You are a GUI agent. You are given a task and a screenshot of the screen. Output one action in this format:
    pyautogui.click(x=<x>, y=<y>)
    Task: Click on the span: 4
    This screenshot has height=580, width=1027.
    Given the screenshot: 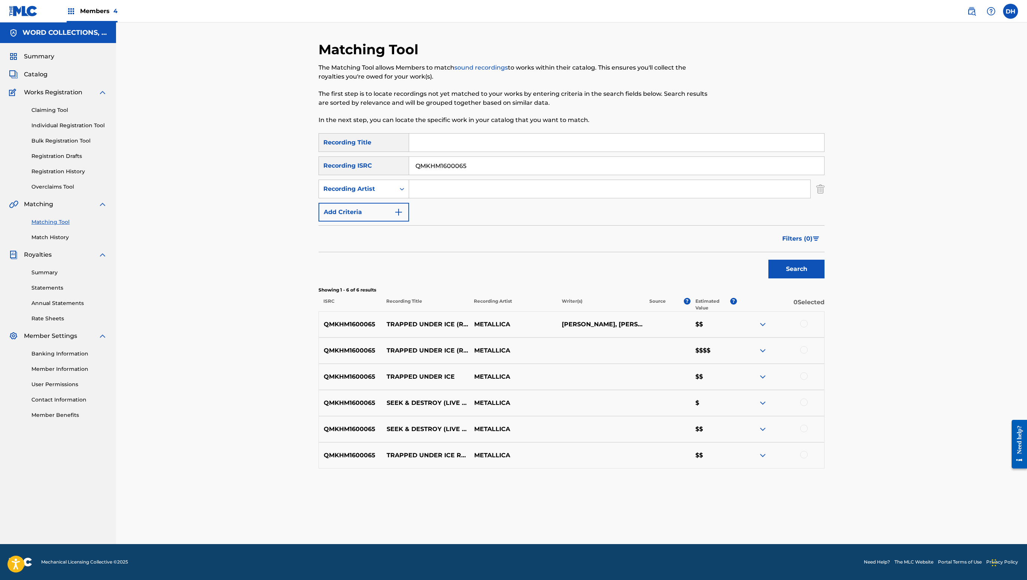 What is the action you would take?
    pyautogui.click(x=115, y=11)
    